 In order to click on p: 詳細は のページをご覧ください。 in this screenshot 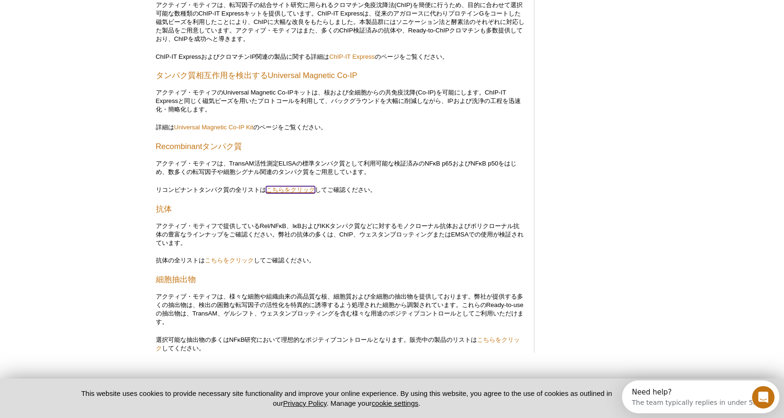, I will do `click(340, 128)`.